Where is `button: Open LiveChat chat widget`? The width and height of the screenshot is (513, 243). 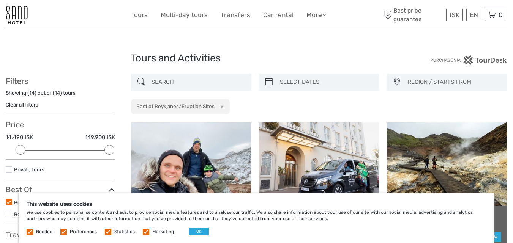 button: Open LiveChat chat widget is located at coordinates (92, 16).